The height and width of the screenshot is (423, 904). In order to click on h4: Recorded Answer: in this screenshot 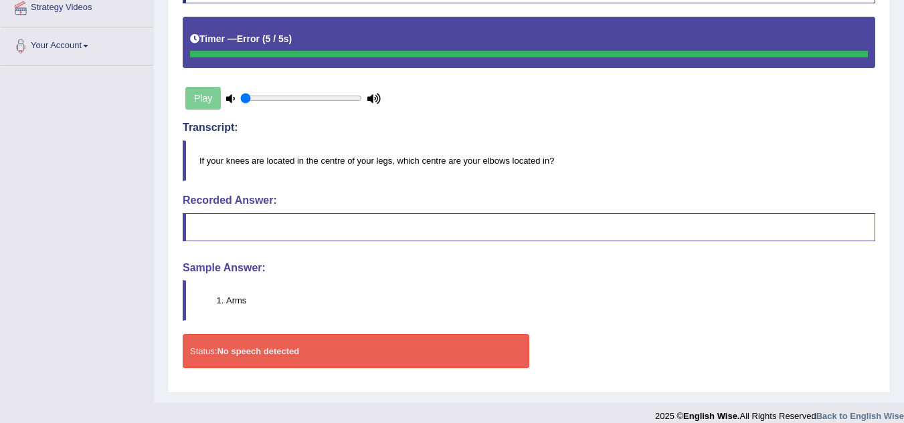, I will do `click(528, 201)`.